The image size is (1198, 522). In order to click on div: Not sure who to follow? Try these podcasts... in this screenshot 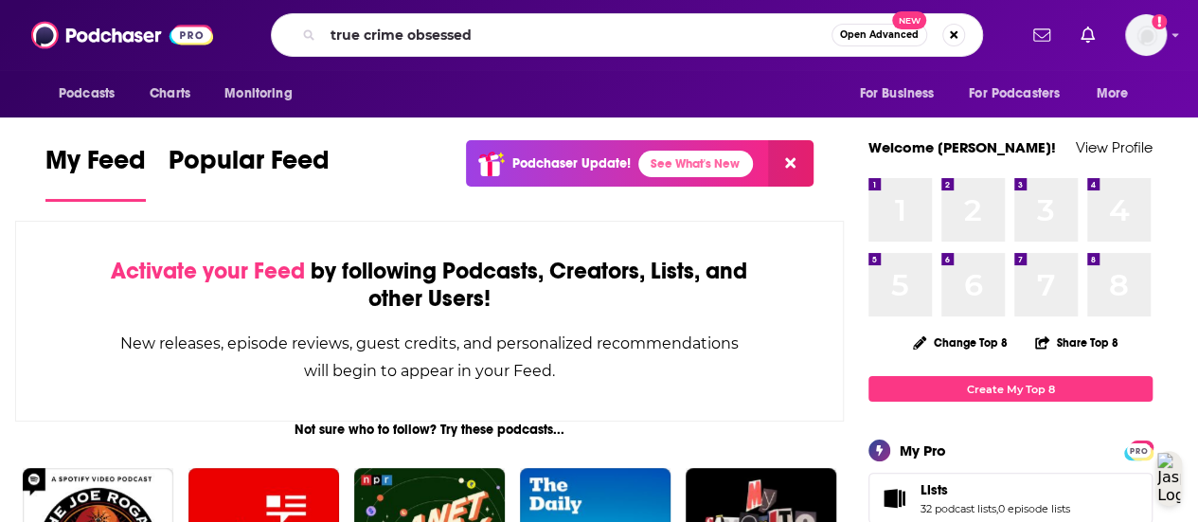, I will do `click(429, 429)`.